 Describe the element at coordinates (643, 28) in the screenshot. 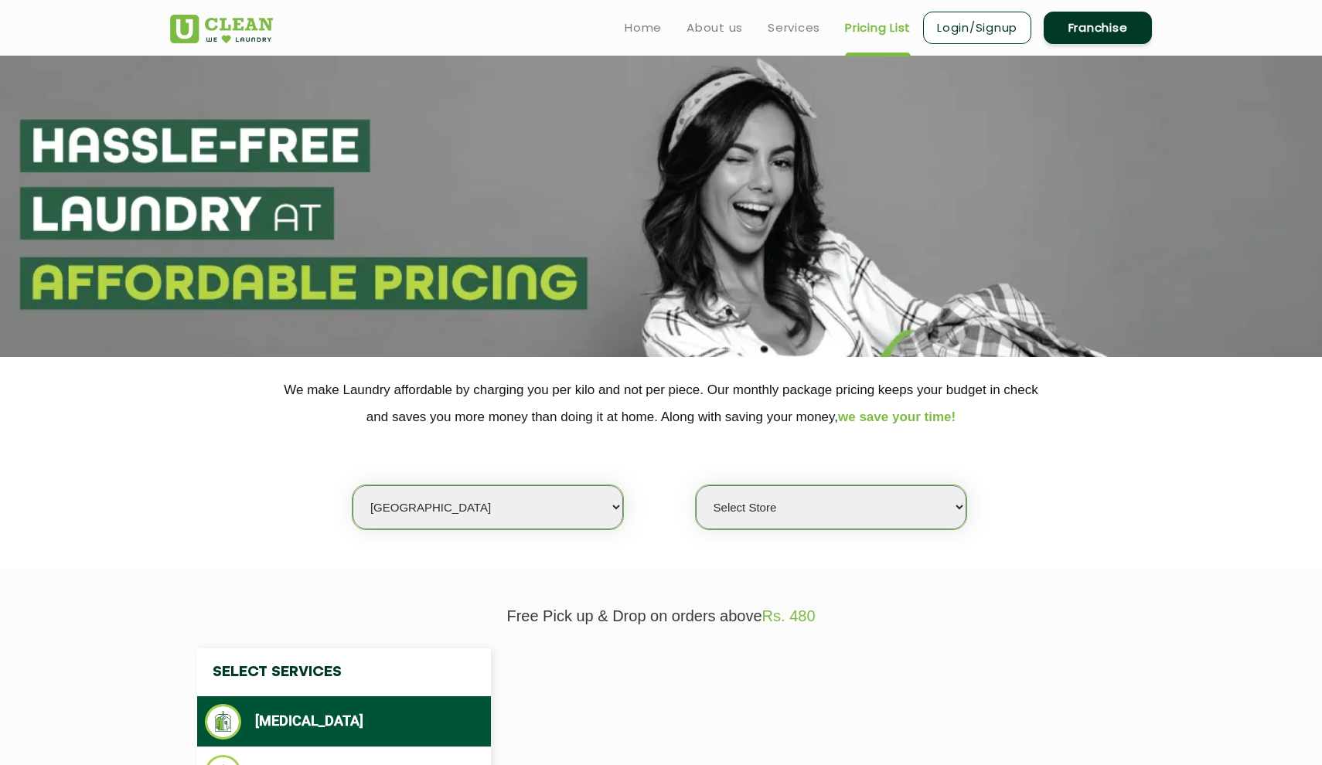

I see `a: Home` at that location.